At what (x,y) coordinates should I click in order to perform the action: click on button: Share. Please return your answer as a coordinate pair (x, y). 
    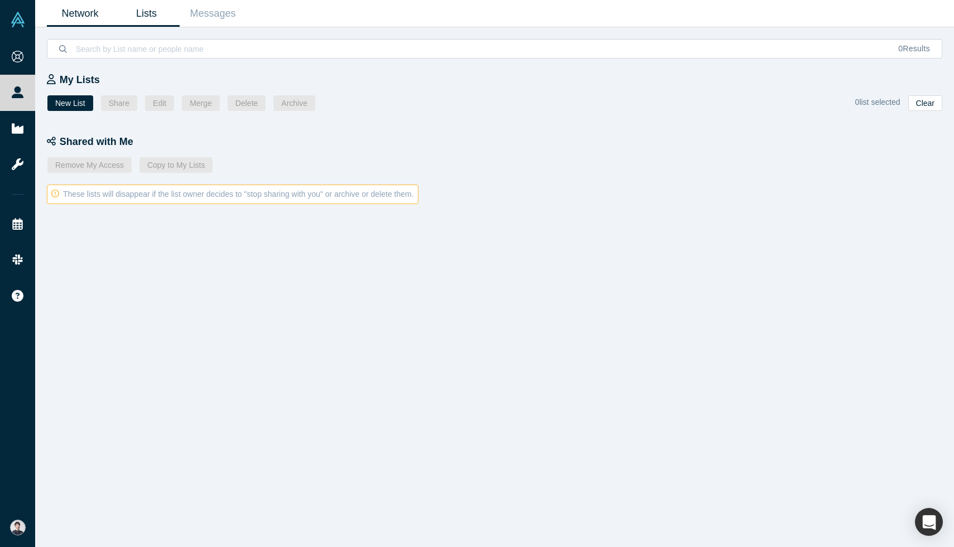
    Looking at the image, I should click on (119, 103).